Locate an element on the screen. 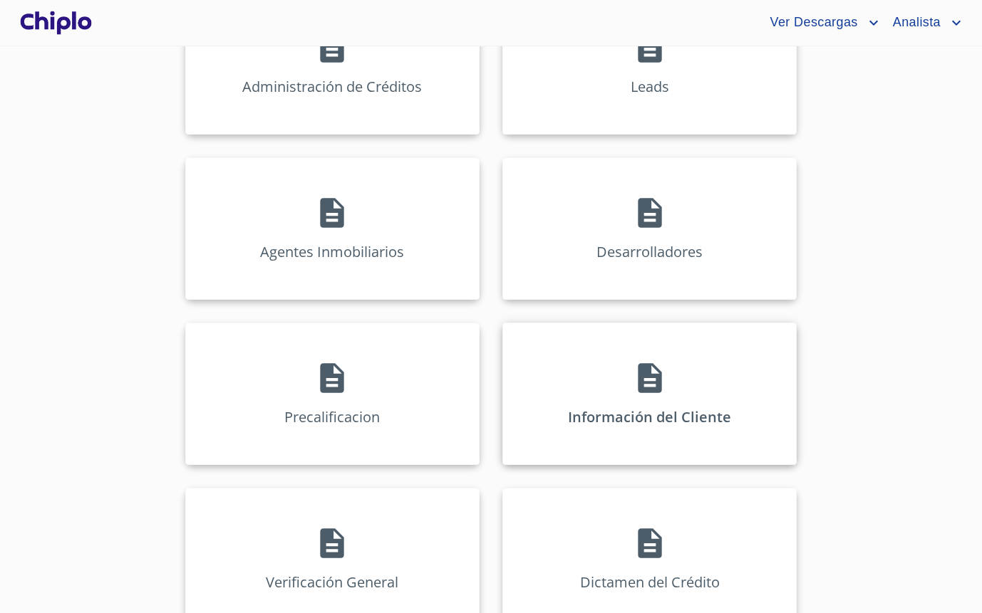  p: Dictamen del Crédito is located at coordinates (650, 582).